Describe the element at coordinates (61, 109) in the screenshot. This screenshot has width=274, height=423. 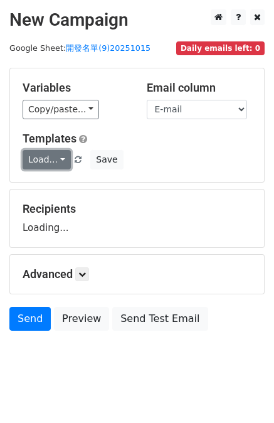
I see `a: Copy/paste...` at that location.